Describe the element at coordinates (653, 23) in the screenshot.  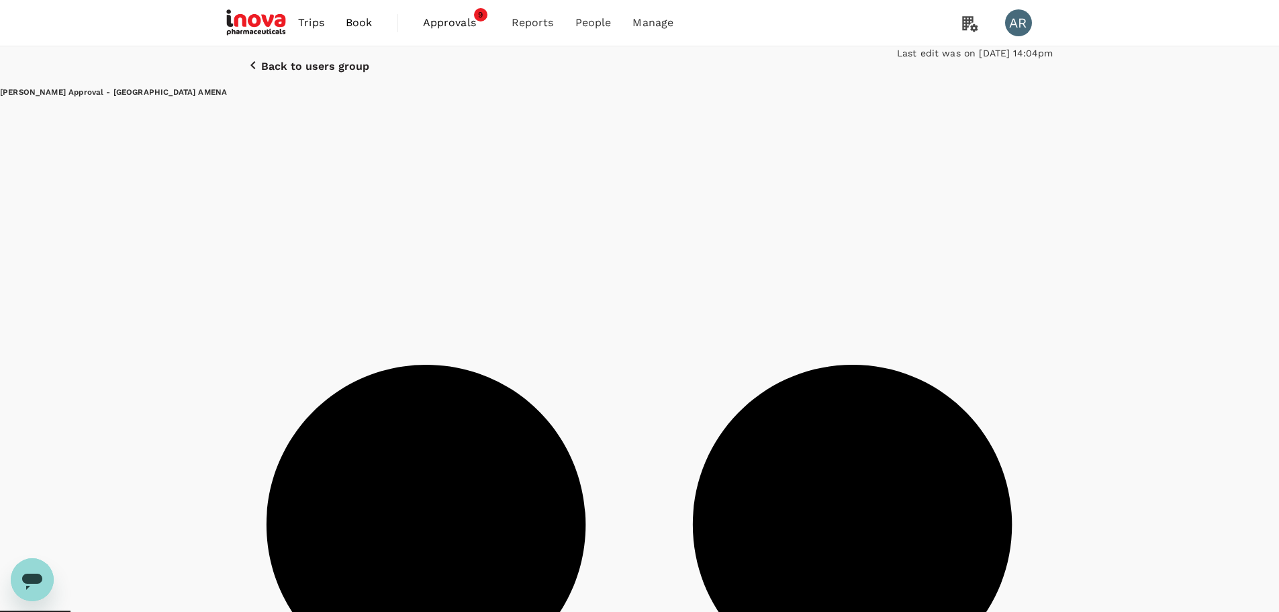
I see `span: Manage` at that location.